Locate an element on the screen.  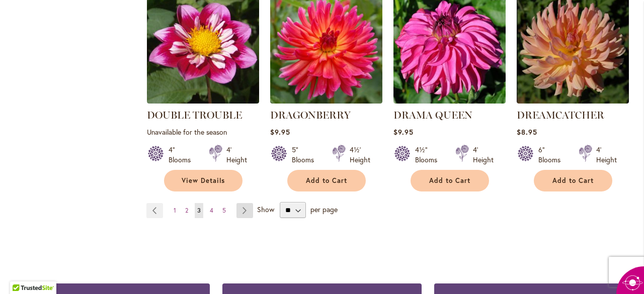
span: per page is located at coordinates (324, 209).